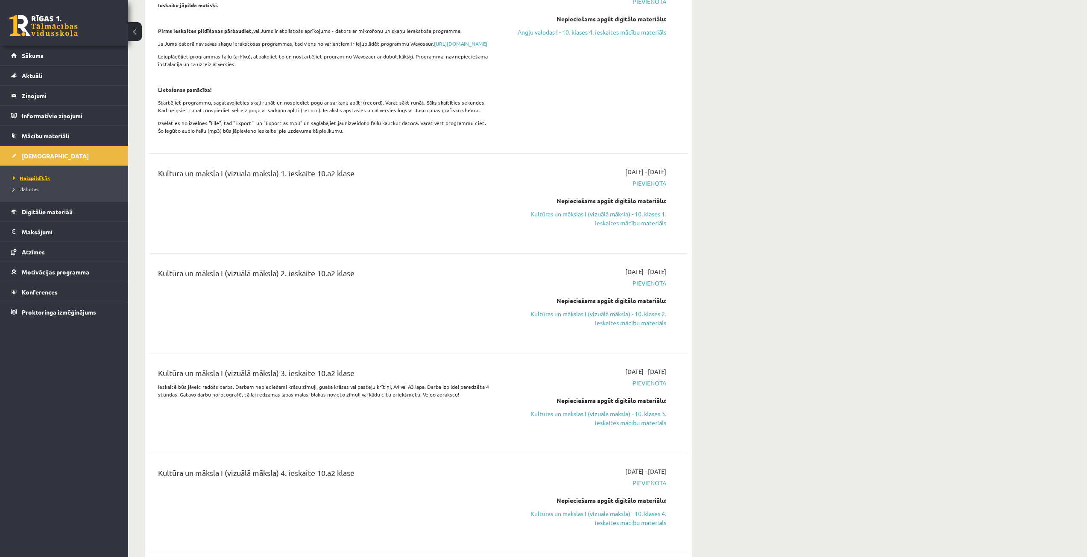 The image size is (1087, 557). Describe the element at coordinates (585, 32) in the screenshot. I see `a: Angļu valodas I - 10. klases 4. ieskaites mācību materiāls` at that location.